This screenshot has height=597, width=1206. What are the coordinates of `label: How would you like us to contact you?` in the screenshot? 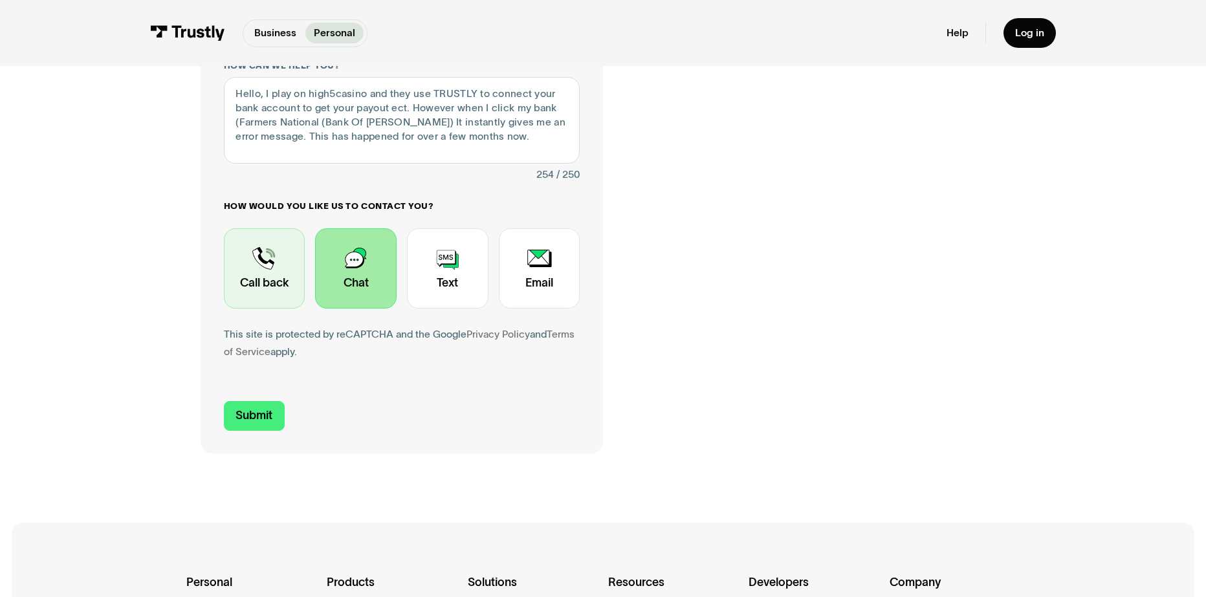 It's located at (402, 206).